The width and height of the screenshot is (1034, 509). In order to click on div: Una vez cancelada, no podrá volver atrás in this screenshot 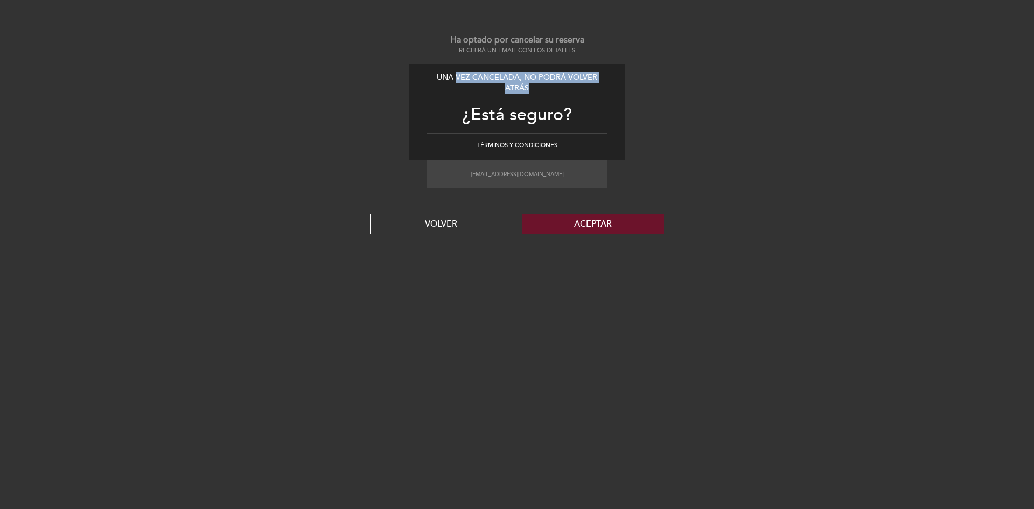, I will do `click(517, 83)`.